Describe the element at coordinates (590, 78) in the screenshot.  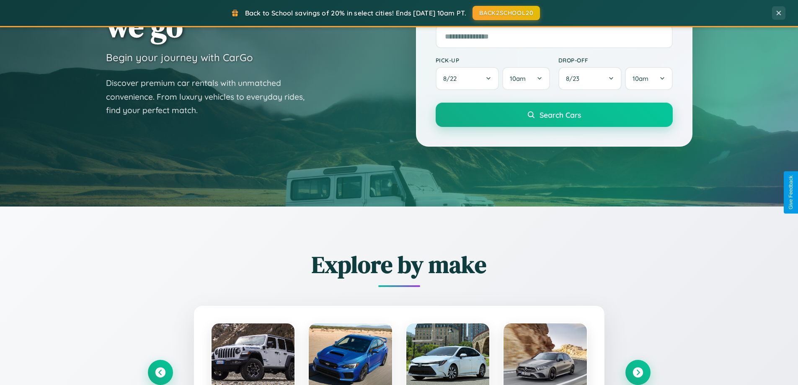
I see `button: 8/23` at that location.